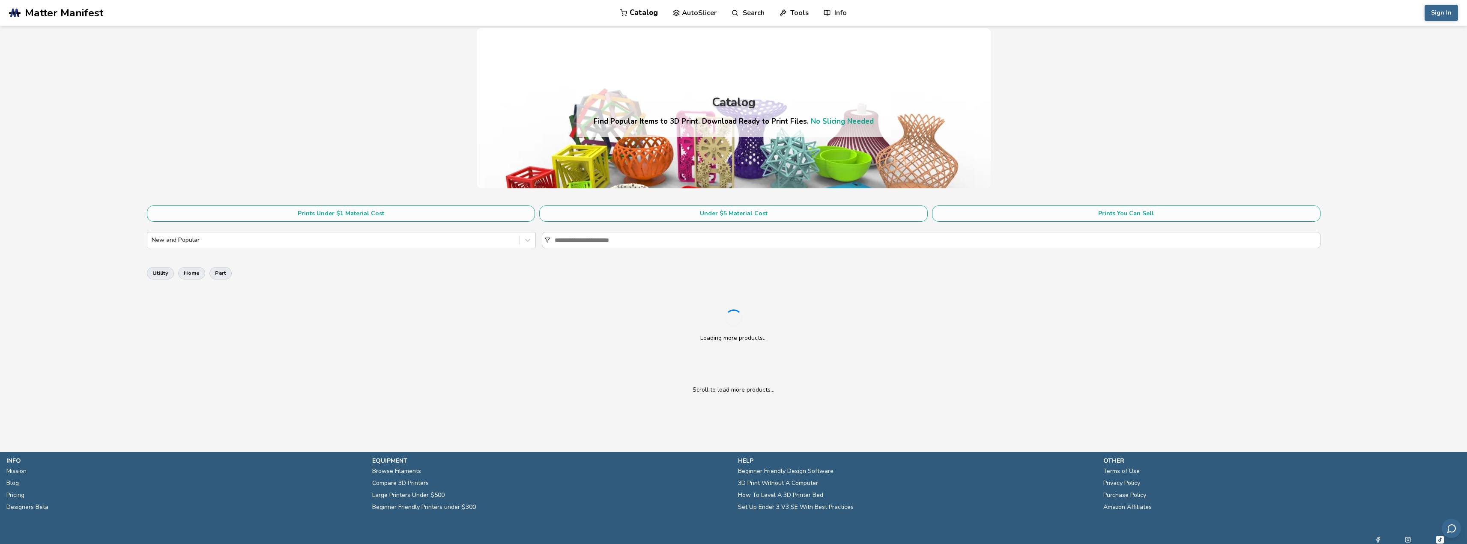 The image size is (1467, 544). What do you see at coordinates (1126, 214) in the screenshot?
I see `button: Prints You Can Sell` at bounding box center [1126, 214].